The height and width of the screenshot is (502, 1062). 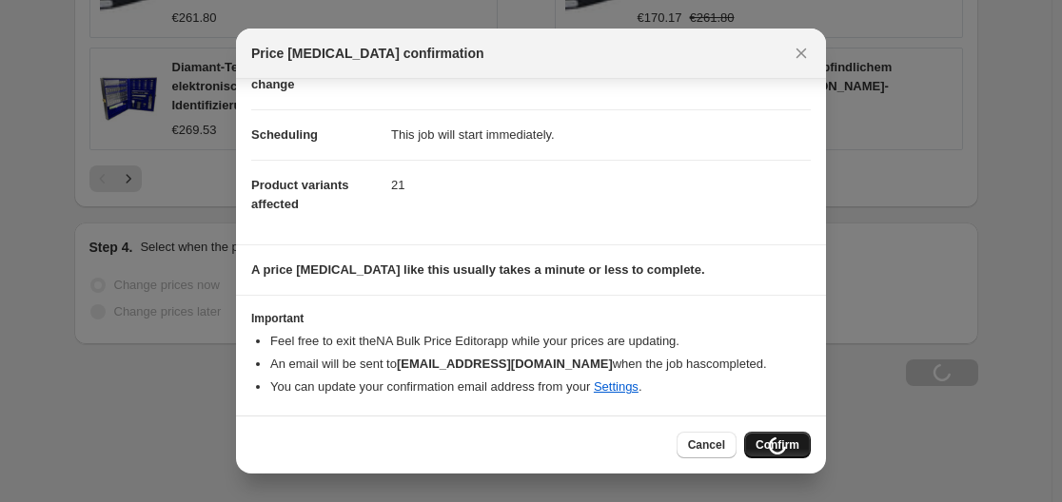 What do you see at coordinates (706, 445) in the screenshot?
I see `span: Cancel` at bounding box center [706, 445].